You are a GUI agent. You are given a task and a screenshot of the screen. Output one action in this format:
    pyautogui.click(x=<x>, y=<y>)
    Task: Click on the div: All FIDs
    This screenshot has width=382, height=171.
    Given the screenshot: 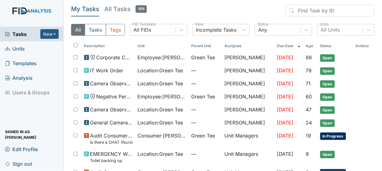 What is the action you would take?
    pyautogui.click(x=142, y=30)
    